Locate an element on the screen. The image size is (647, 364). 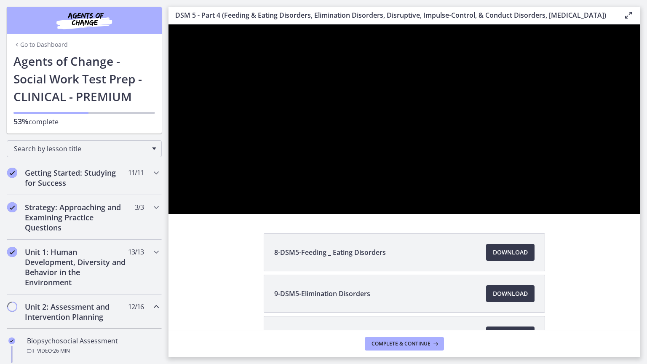
div: Video is located at coordinates (93, 351).